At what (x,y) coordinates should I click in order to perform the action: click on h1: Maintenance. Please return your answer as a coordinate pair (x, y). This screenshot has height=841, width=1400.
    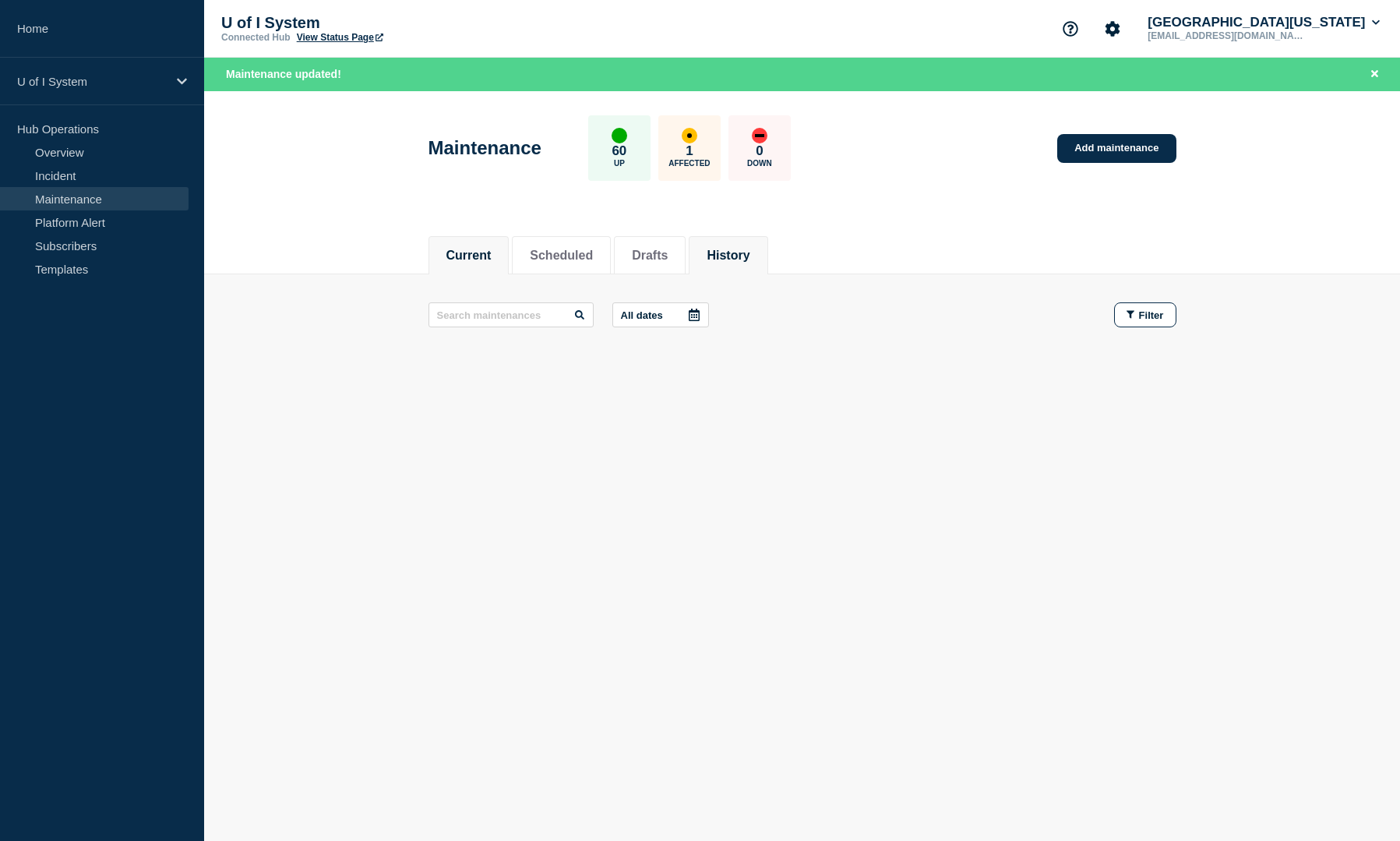
    Looking at the image, I should click on (485, 148).